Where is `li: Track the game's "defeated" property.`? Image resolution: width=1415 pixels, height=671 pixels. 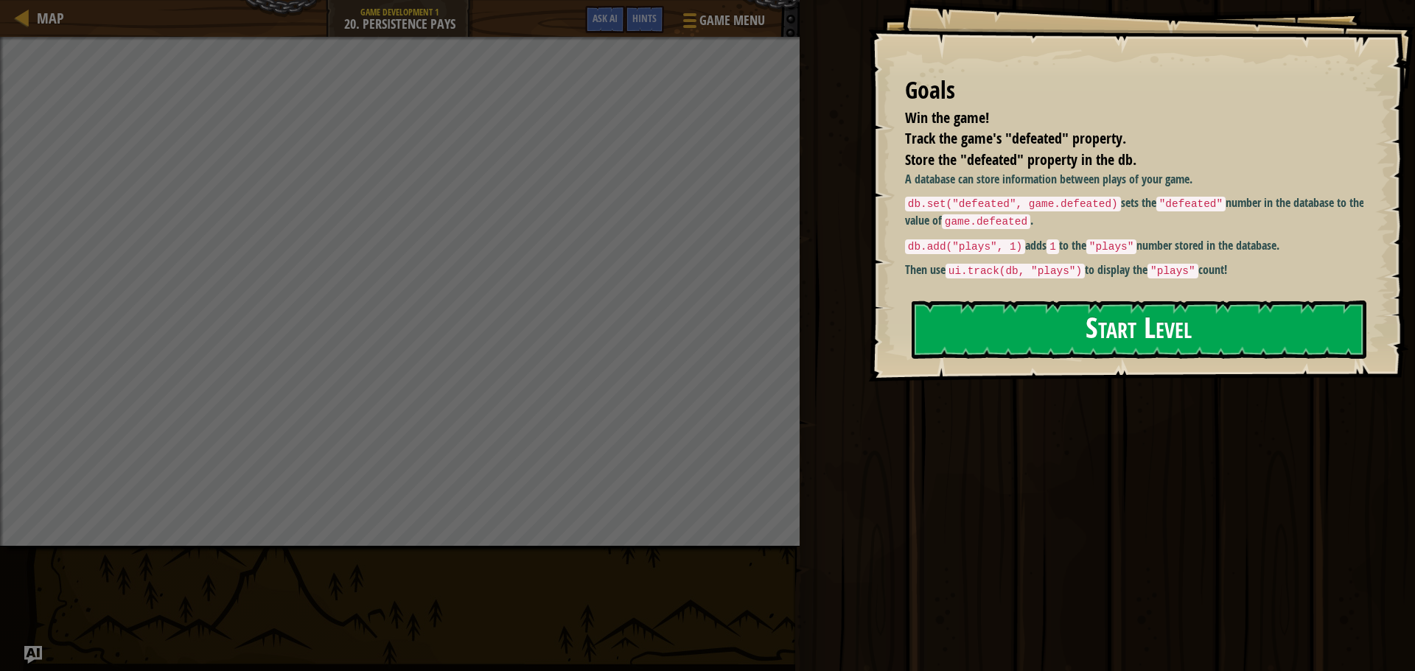 li: Track the game's "defeated" property. is located at coordinates (1123, 139).